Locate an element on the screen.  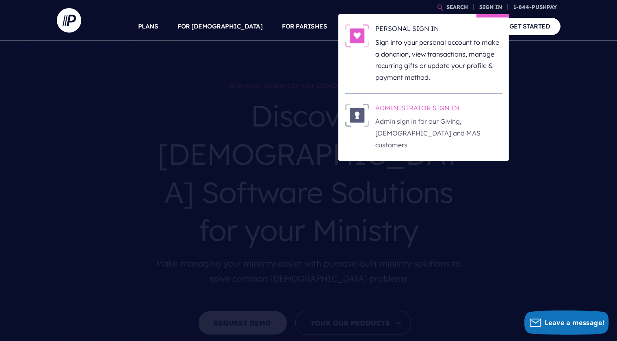
h6: PERSONAL SIGN IN is located at coordinates (439, 30).